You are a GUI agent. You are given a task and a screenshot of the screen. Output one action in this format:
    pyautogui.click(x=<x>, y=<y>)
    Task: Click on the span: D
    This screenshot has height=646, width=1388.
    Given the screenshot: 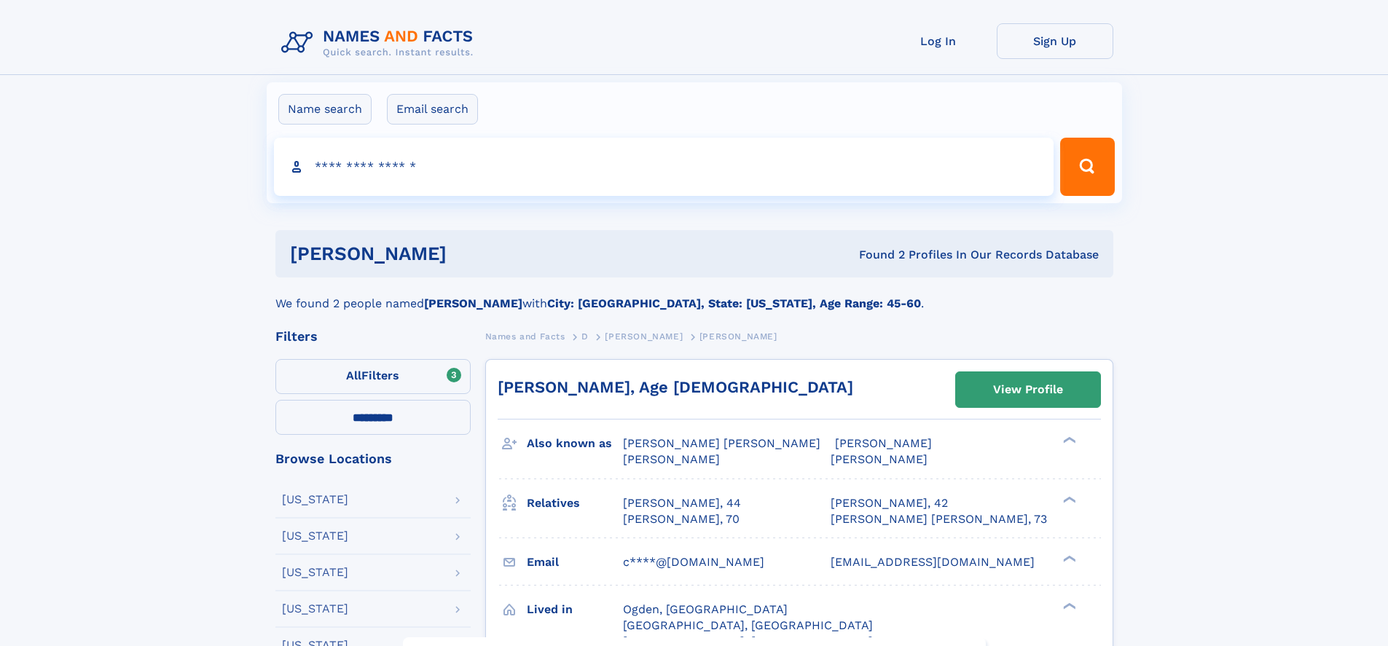 What is the action you would take?
    pyautogui.click(x=585, y=337)
    